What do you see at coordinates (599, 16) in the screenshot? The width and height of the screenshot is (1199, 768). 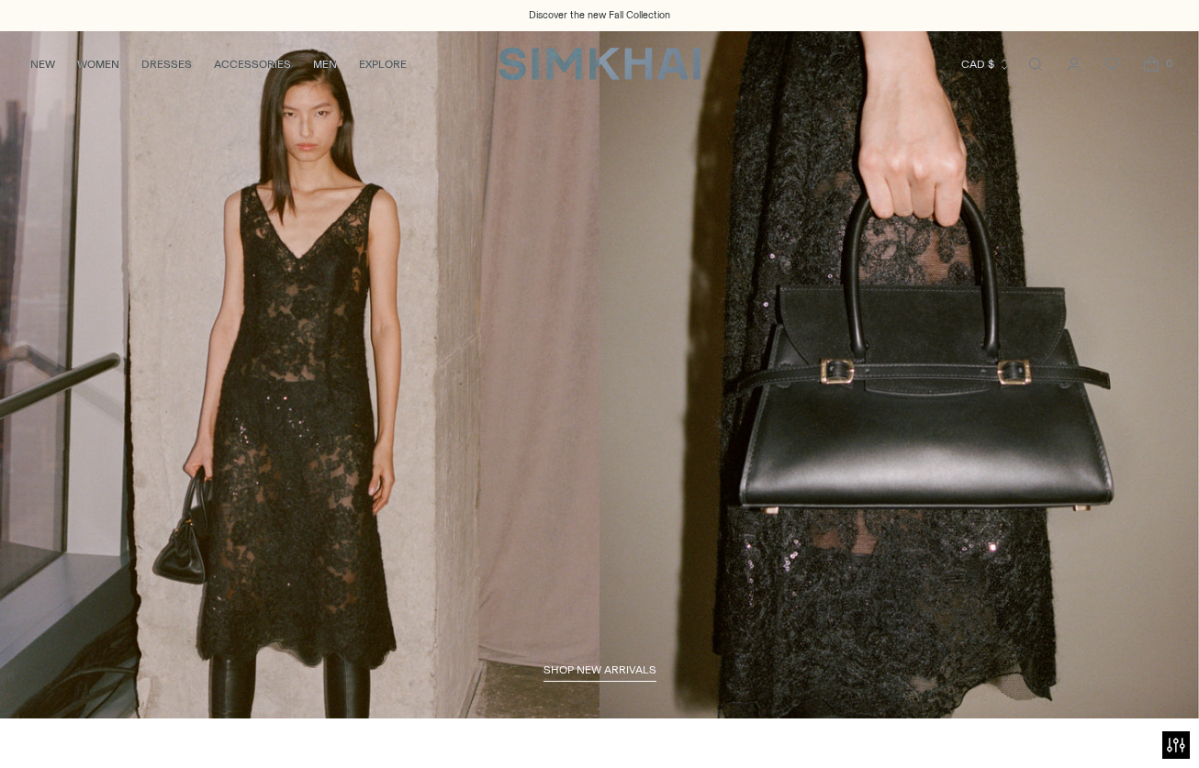 I see `h3: Discover the new Fall Collection` at bounding box center [599, 16].